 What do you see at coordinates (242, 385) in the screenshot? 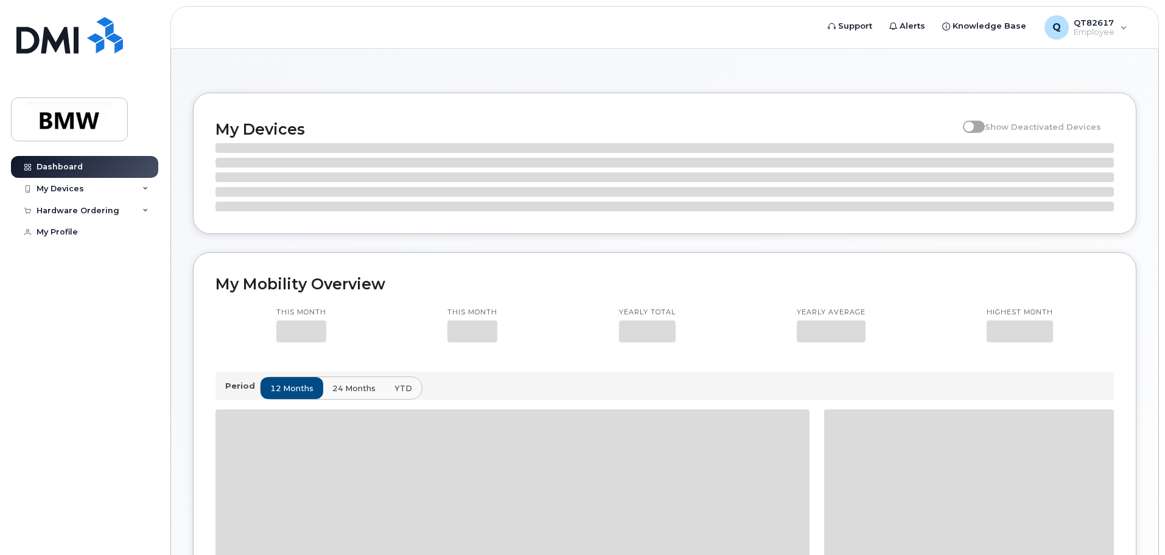
I see `p: Period` at bounding box center [242, 385].